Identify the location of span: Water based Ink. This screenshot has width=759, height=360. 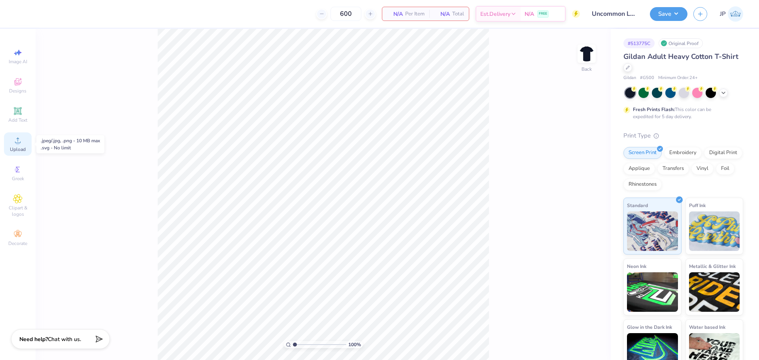
(707, 327).